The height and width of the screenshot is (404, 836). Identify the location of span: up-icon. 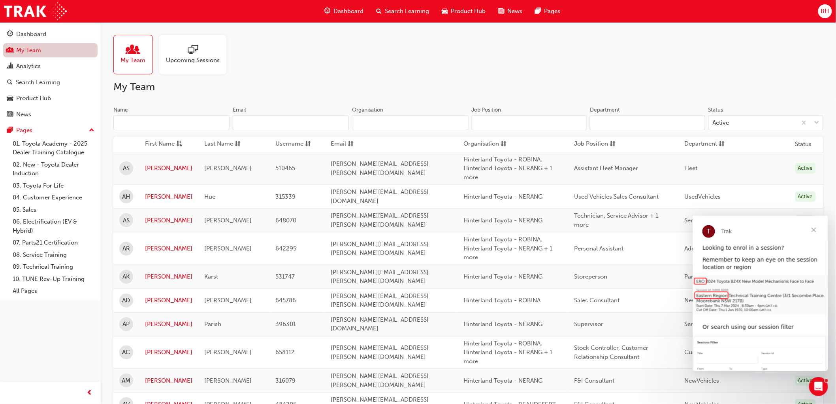
(92, 130).